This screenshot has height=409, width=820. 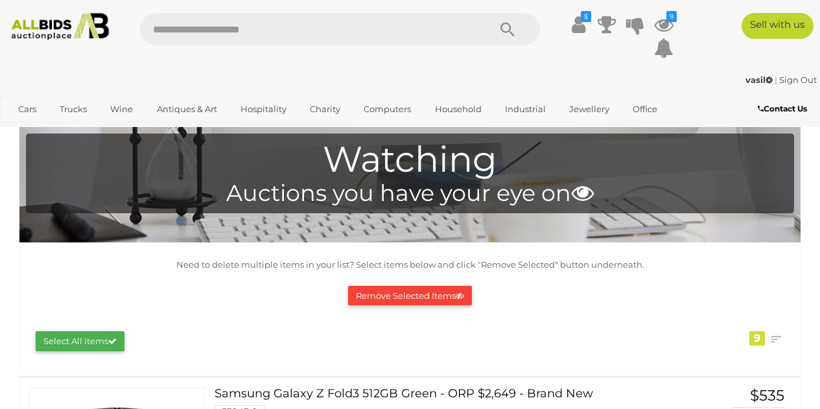 I want to click on a: Jewellery, so click(x=589, y=109).